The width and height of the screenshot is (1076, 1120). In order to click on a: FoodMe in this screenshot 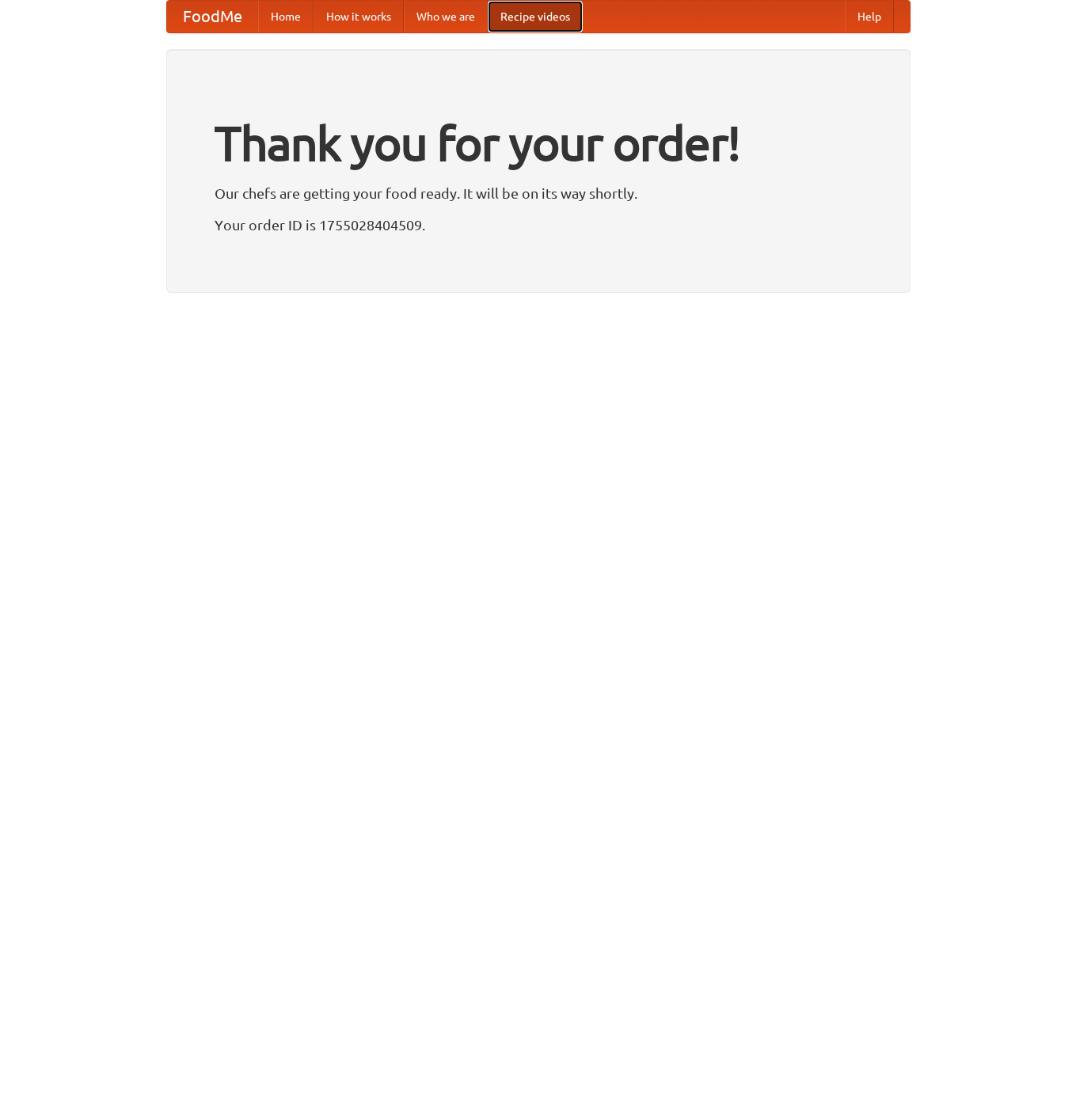, I will do `click(212, 17)`.